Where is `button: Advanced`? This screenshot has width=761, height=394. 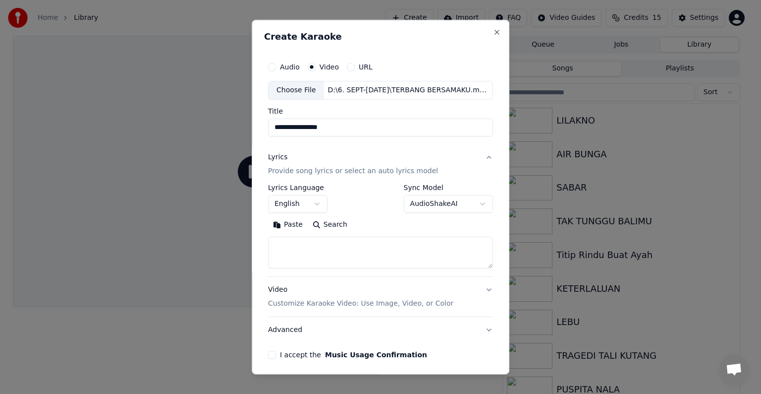 button: Advanced is located at coordinates (381, 330).